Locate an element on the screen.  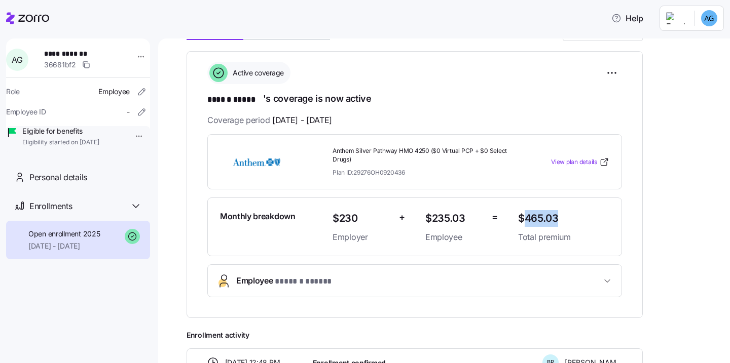
span: Active coverage is located at coordinates (256, 73).